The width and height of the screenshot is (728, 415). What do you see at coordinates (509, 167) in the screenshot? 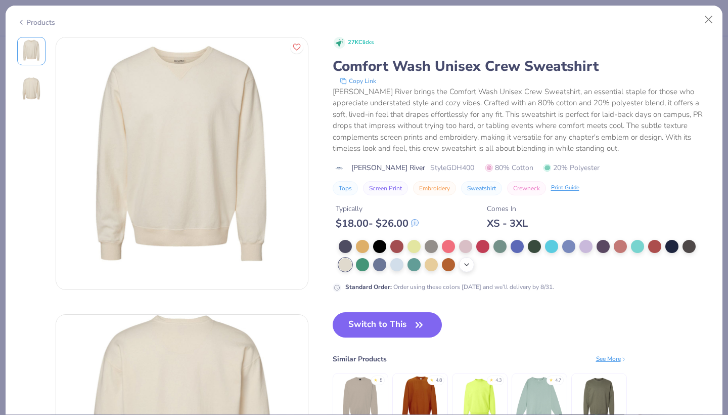
I see `span: 80% Cotton` at bounding box center [509, 167].